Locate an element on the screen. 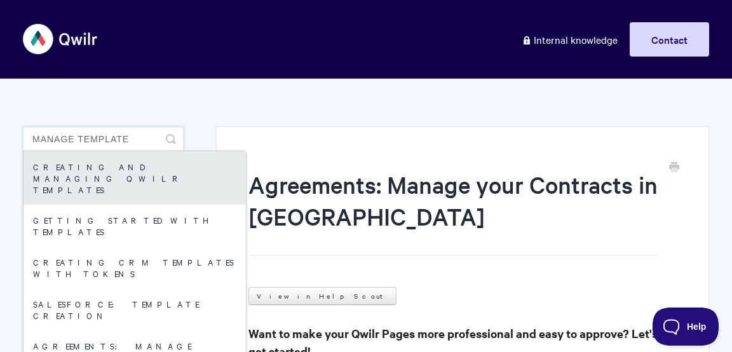 Image resolution: width=732 pixels, height=352 pixels. a: Print this Article is located at coordinates (674, 168).